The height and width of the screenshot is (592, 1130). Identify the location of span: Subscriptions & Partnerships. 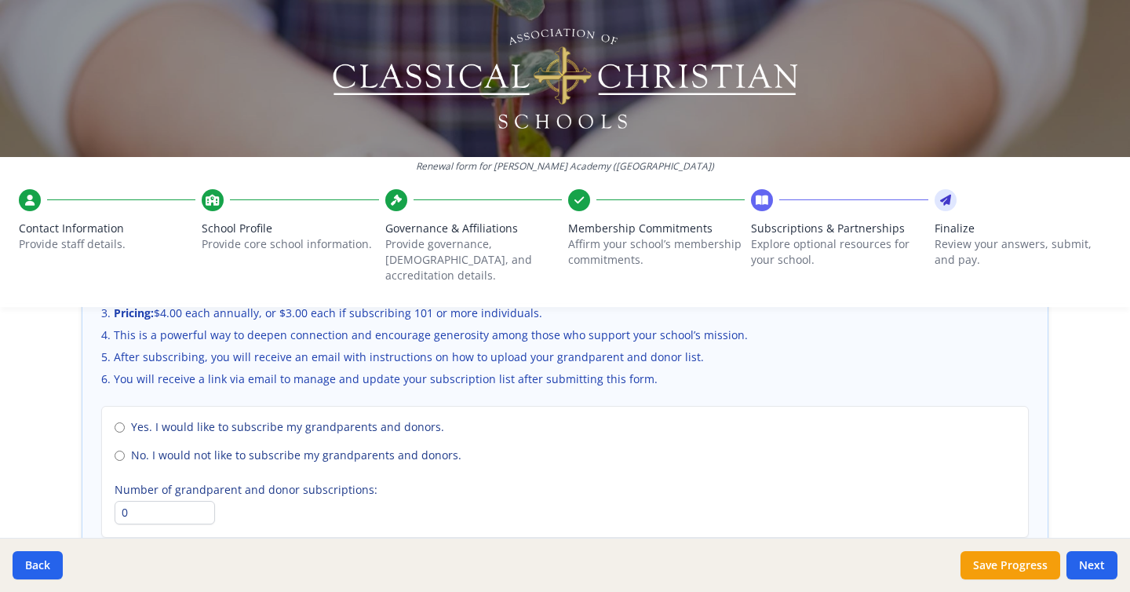
(839, 228).